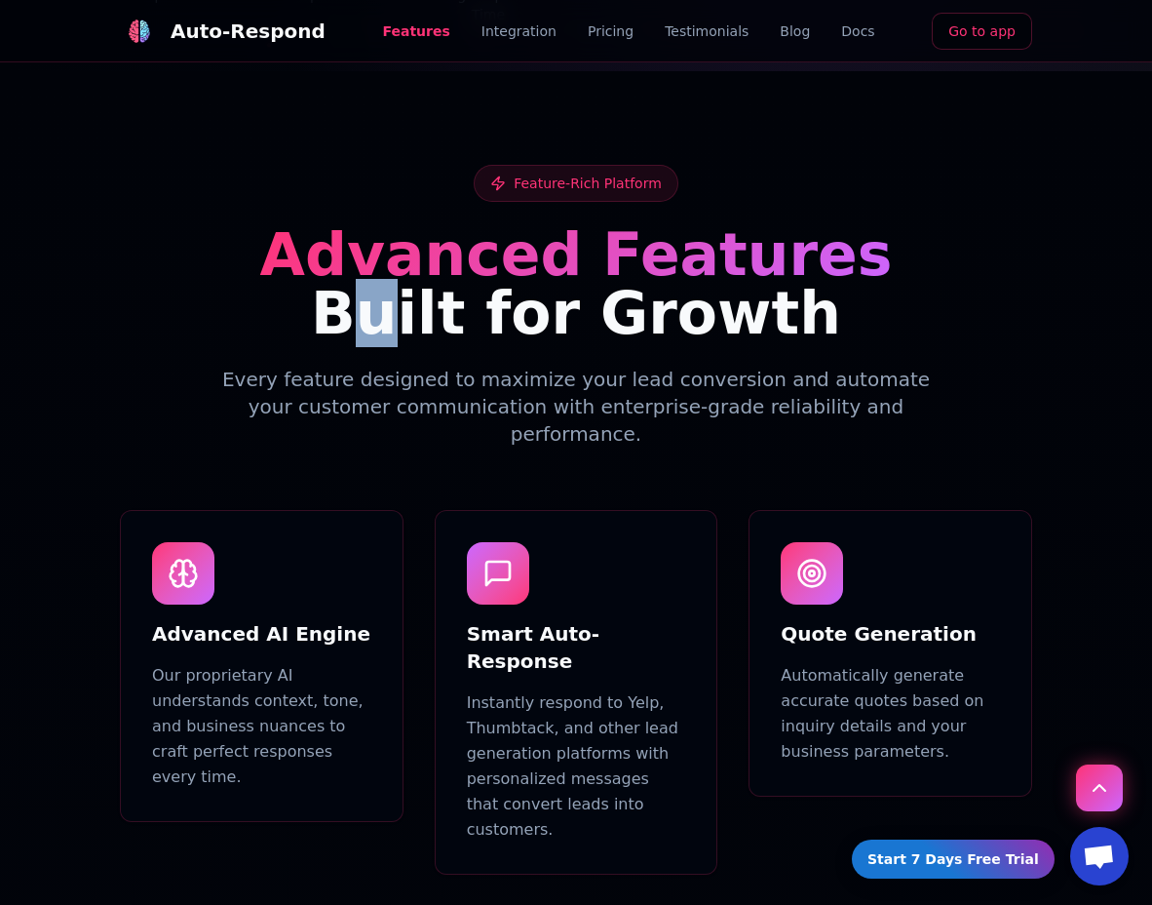  I want to click on a: Auto-Respond LogoAuto-Respond, so click(222, 31).